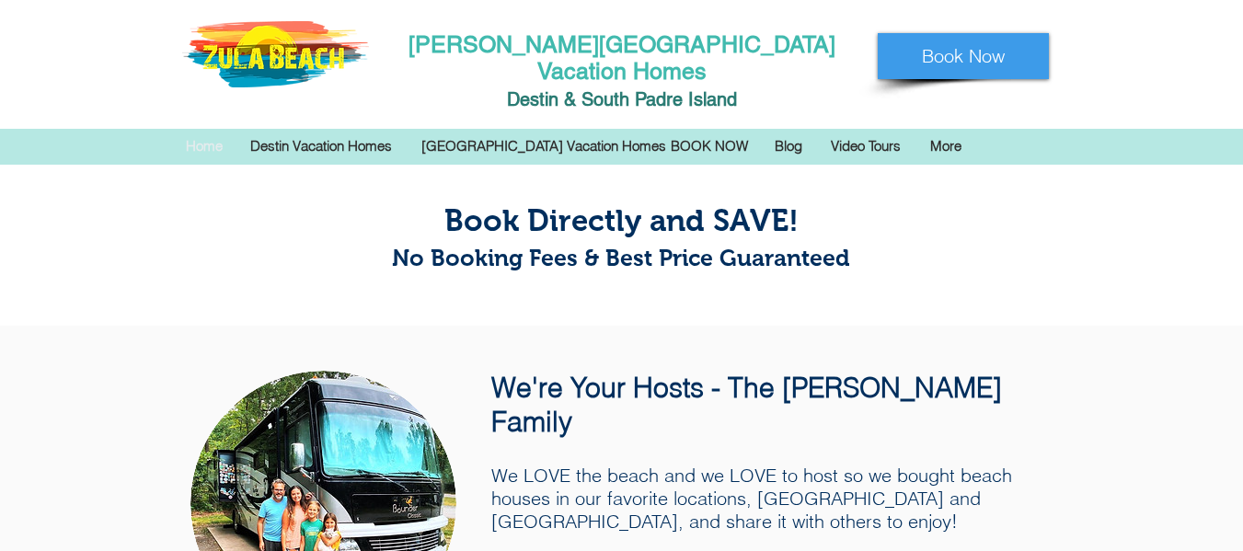 This screenshot has height=551, width=1243. Describe the element at coordinates (789, 146) in the screenshot. I see `p: Blog` at that location.